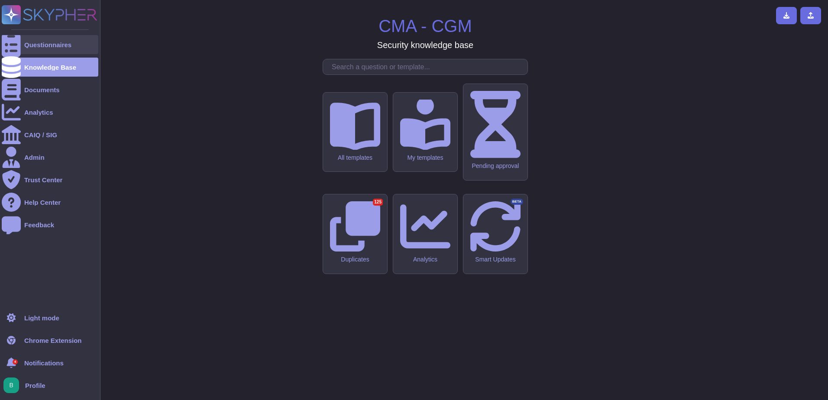  Describe the element at coordinates (50, 112) in the screenshot. I see `a: Analytics` at that location.